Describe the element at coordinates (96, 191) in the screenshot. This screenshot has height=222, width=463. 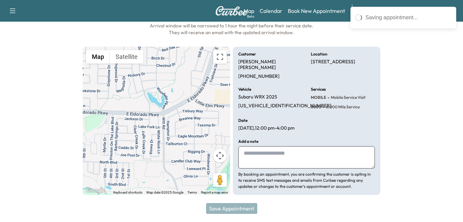
I see `a: Open this area in Google Maps (opens a new window)` at that location.